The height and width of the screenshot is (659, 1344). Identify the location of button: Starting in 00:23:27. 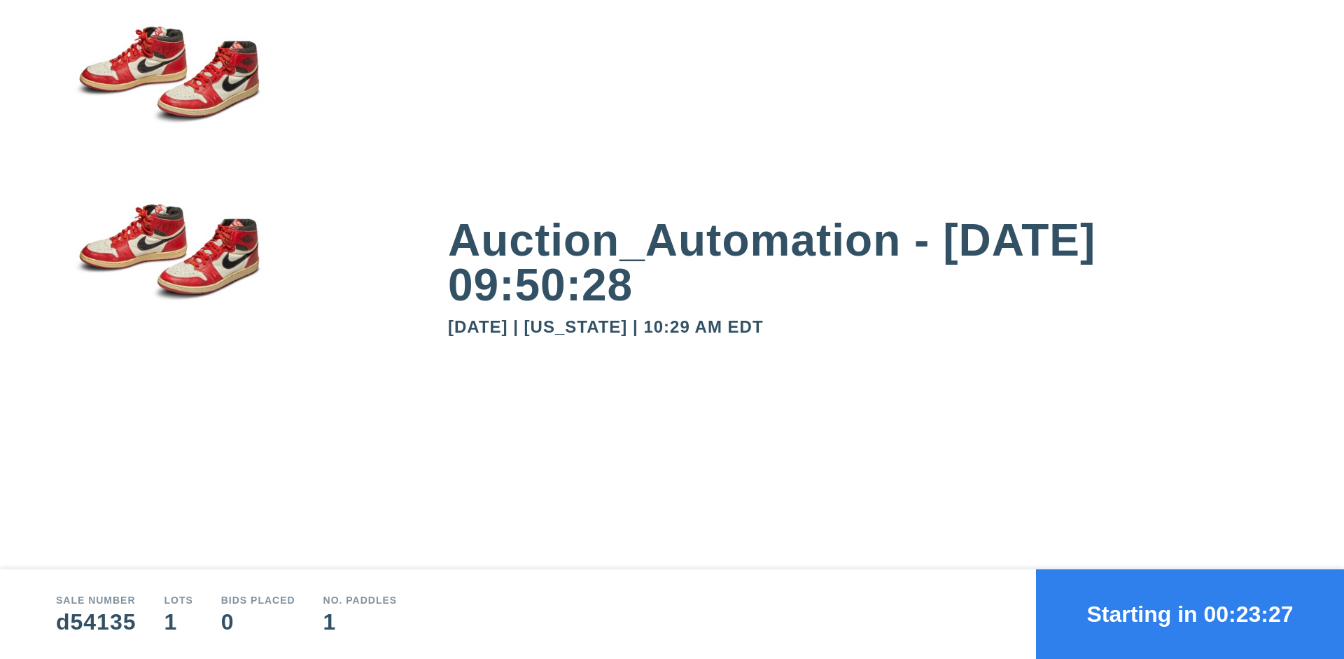
(1190, 614).